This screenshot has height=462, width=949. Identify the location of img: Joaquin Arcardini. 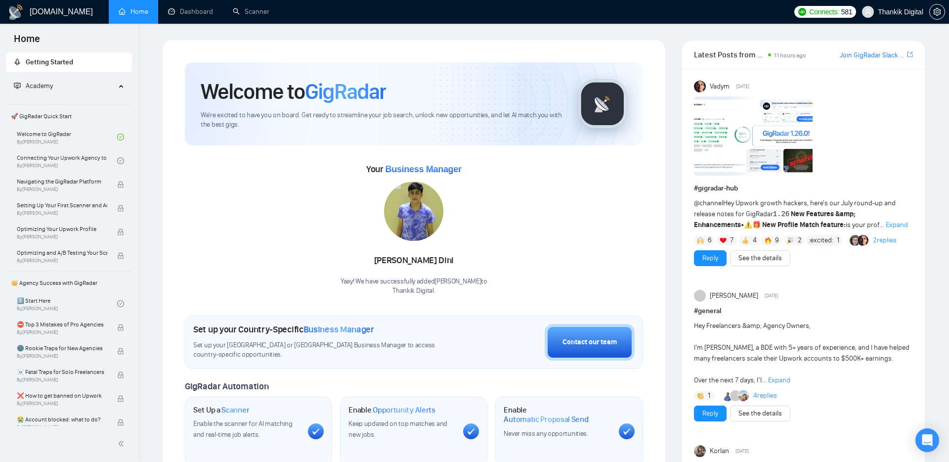
(743, 395).